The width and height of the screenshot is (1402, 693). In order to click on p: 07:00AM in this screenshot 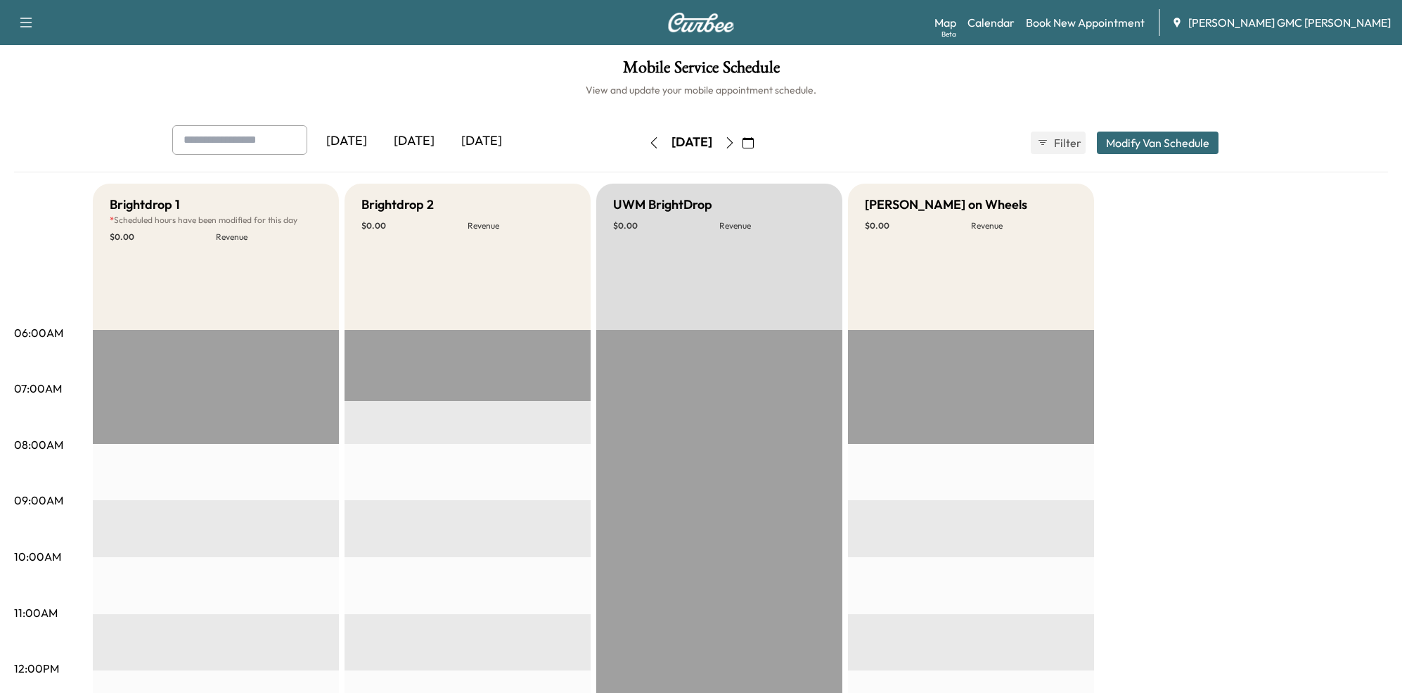, I will do `click(38, 388)`.